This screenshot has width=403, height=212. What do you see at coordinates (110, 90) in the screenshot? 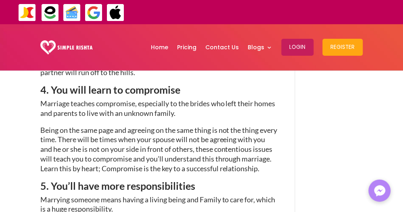
I see `span: 4. You will learn to compromise` at bounding box center [110, 90].